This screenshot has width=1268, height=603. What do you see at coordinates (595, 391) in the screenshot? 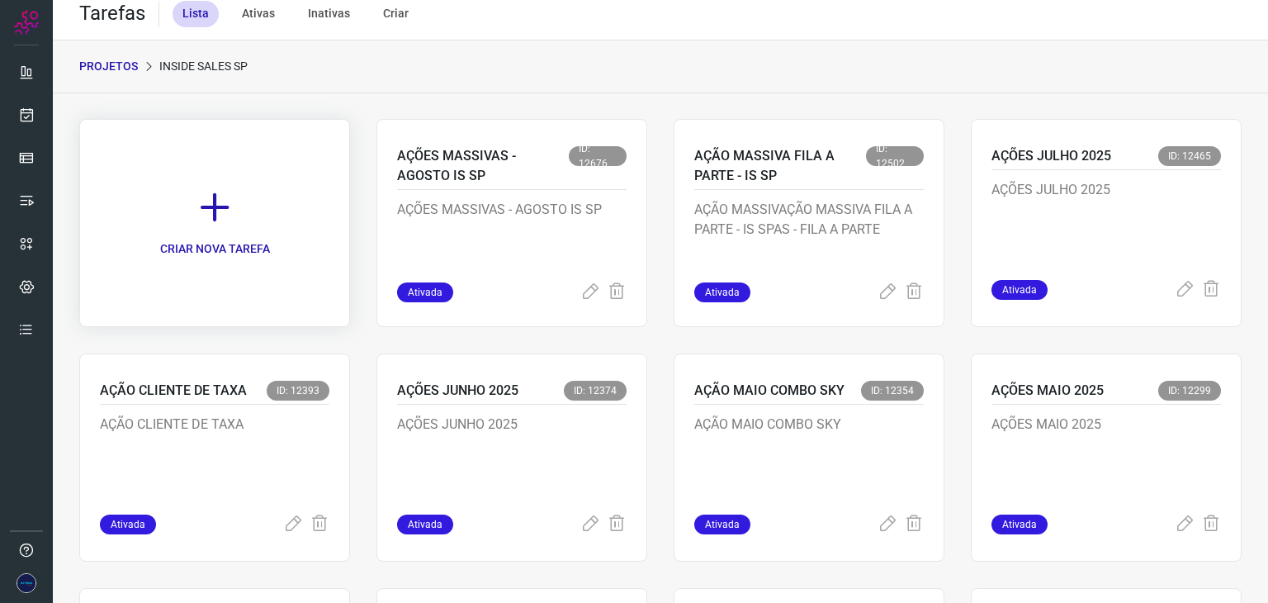
I see `span: ID: 12374` at bounding box center [595, 391].